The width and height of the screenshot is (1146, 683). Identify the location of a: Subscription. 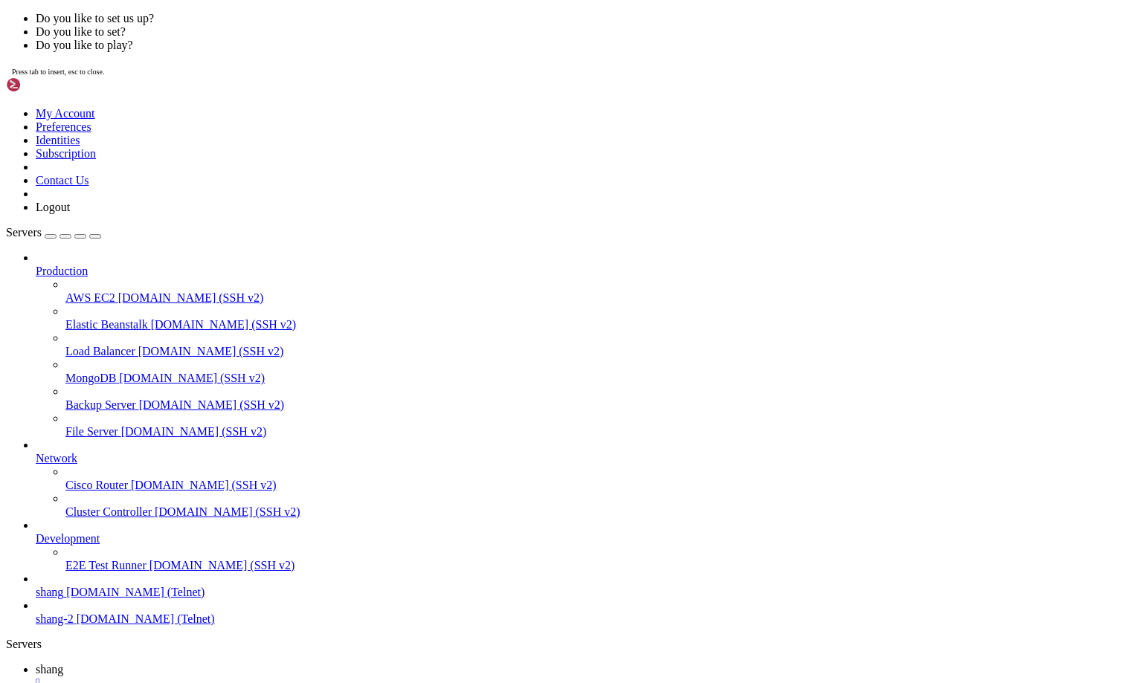
(65, 153).